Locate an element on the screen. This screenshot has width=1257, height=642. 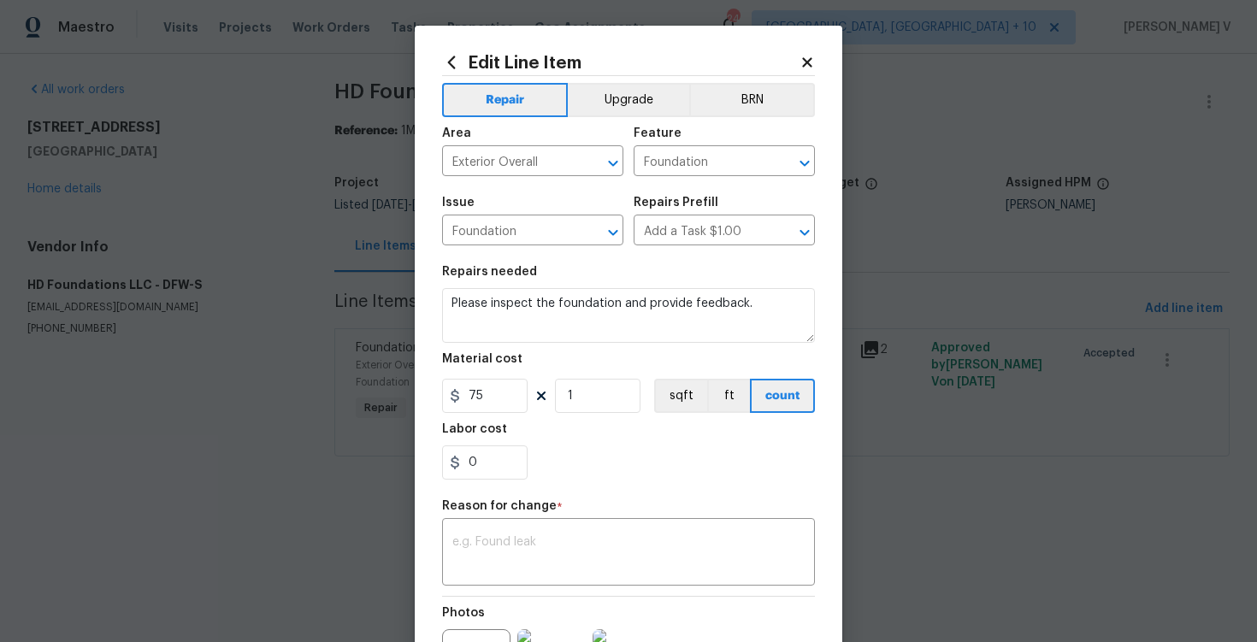
h5: Labor cost is located at coordinates (475, 429).